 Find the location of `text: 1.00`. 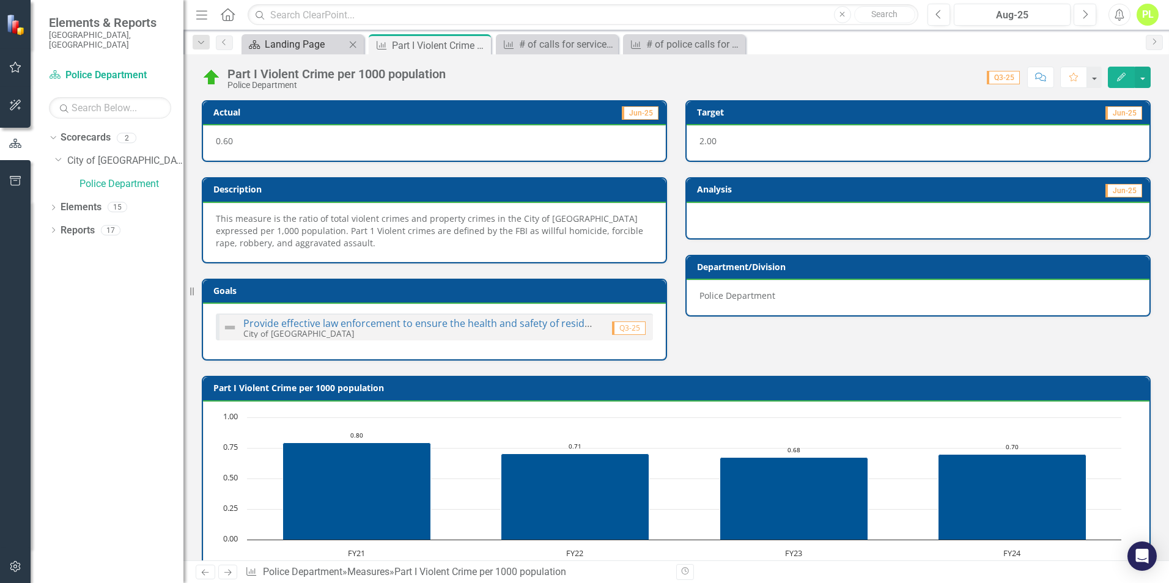

text: 1.00 is located at coordinates (231, 417).